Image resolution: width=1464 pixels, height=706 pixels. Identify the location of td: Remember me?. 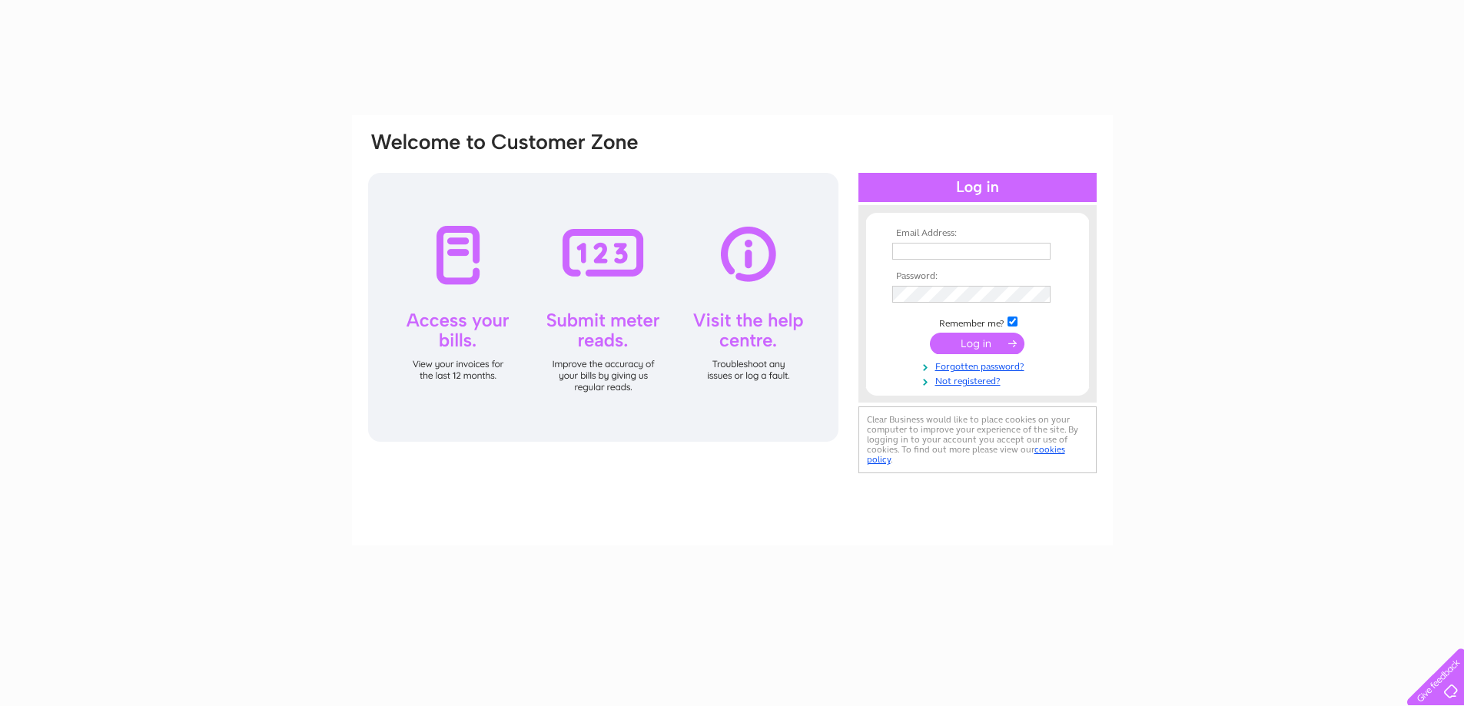
(978, 322).